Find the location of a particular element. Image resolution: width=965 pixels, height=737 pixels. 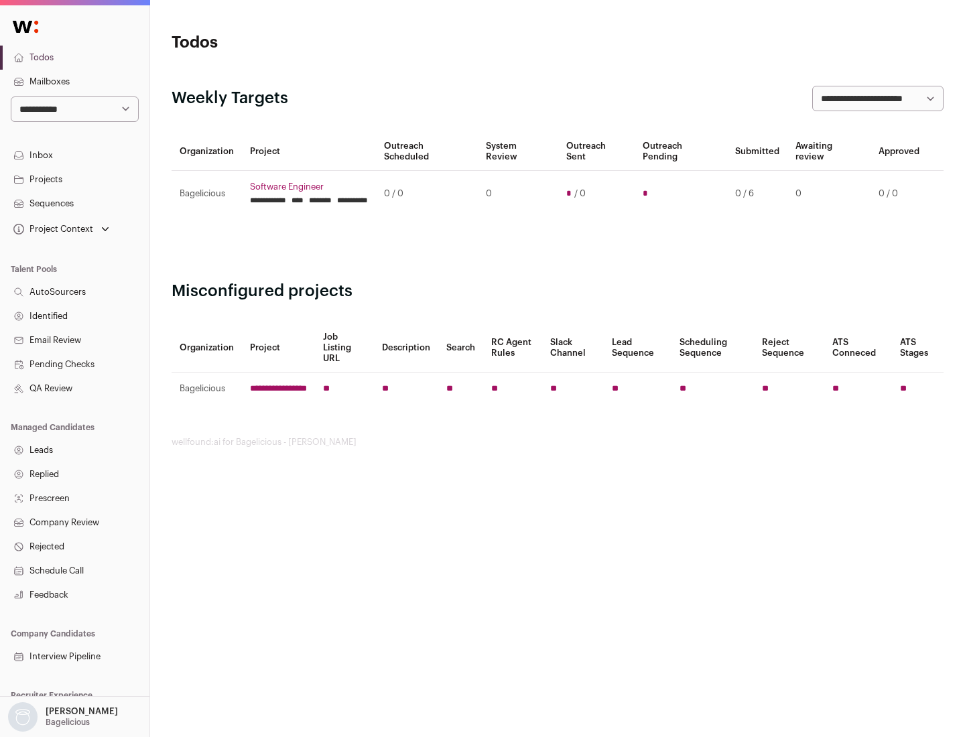

img: Wellfound is located at coordinates (25, 27).